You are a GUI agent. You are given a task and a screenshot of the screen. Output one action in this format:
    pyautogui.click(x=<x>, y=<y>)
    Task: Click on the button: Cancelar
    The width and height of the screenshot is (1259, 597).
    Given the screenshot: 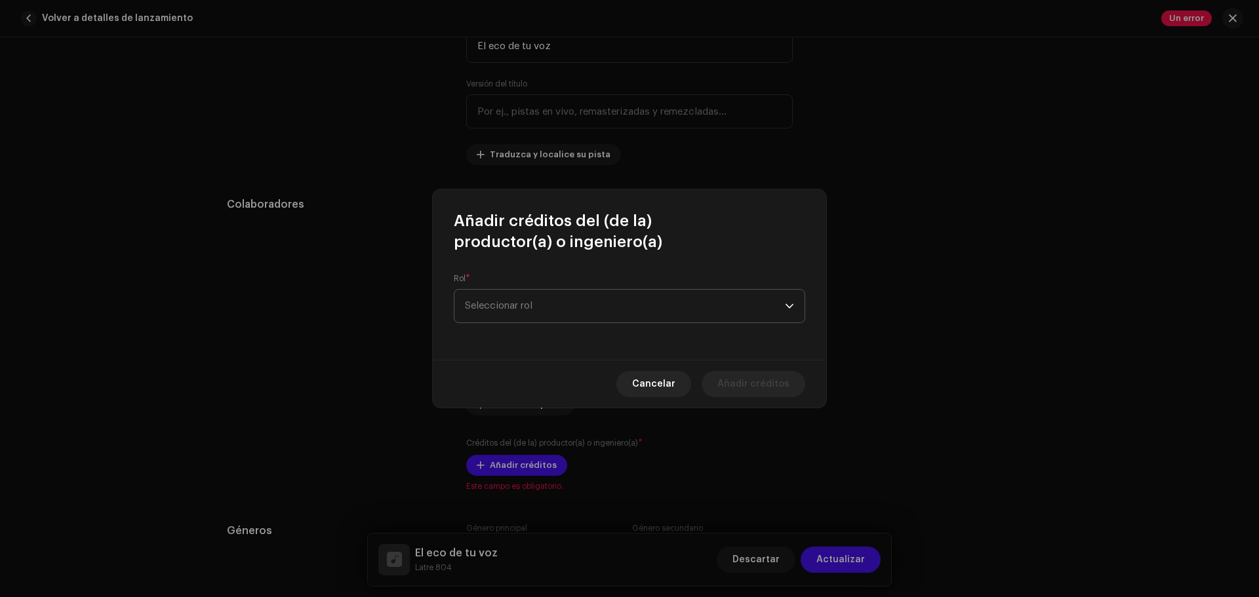 What is the action you would take?
    pyautogui.click(x=654, y=384)
    